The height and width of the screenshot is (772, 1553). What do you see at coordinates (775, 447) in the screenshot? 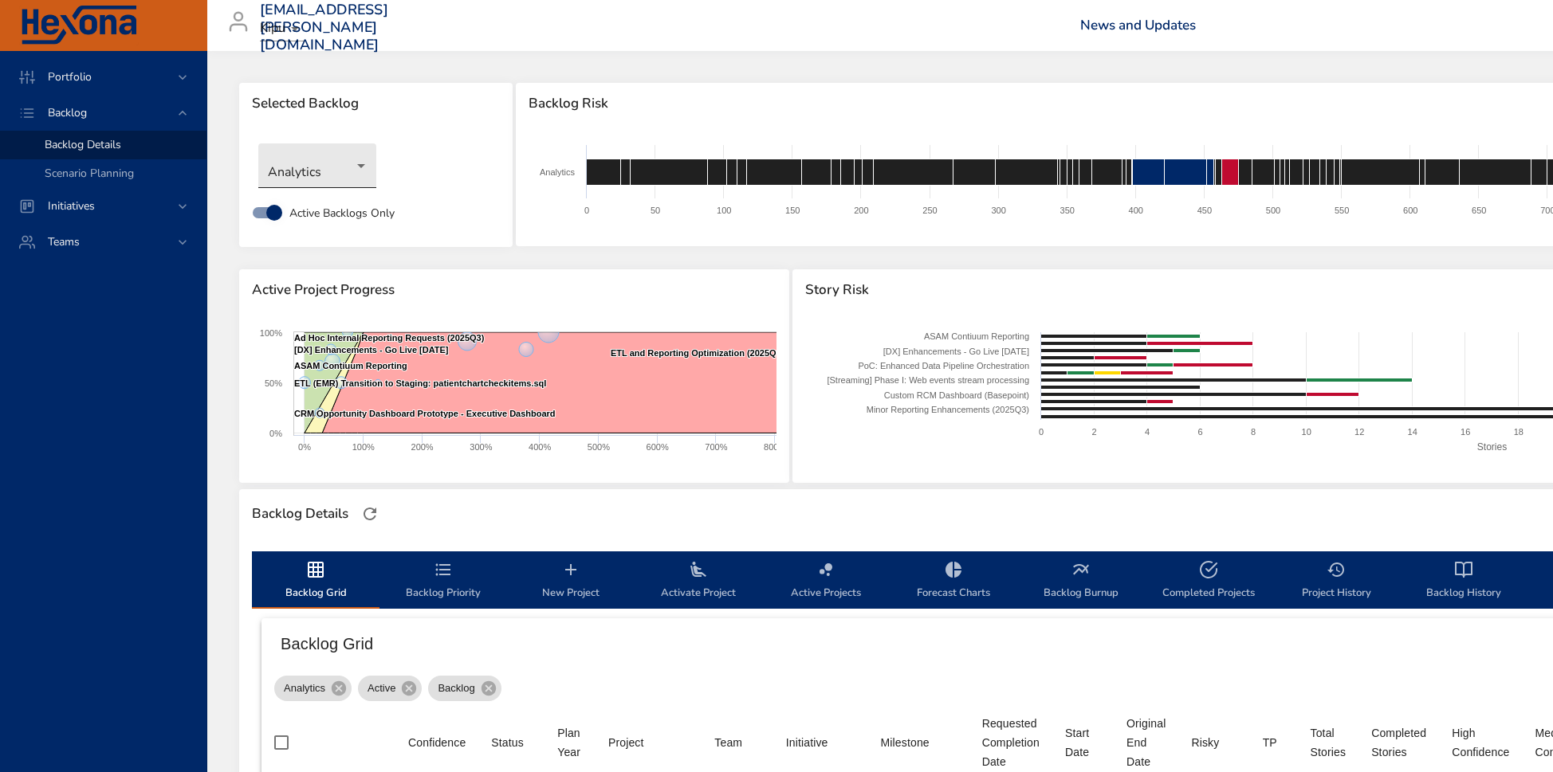
I see `text: 800%` at bounding box center [775, 447].